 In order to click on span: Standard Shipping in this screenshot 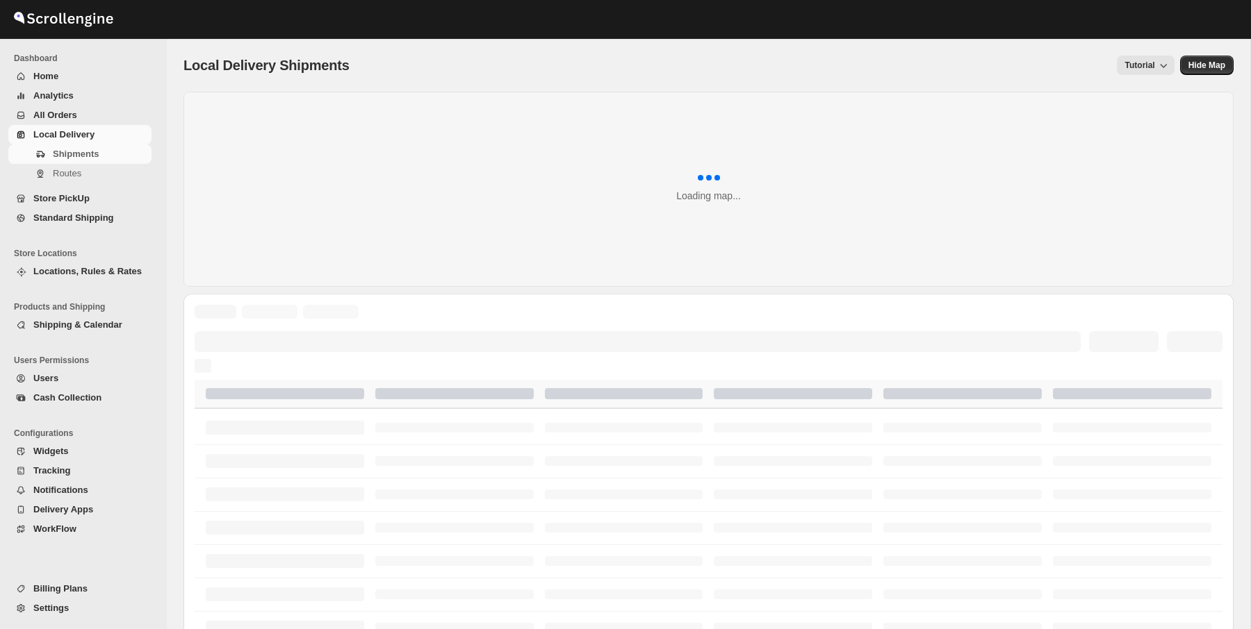, I will do `click(74, 217)`.